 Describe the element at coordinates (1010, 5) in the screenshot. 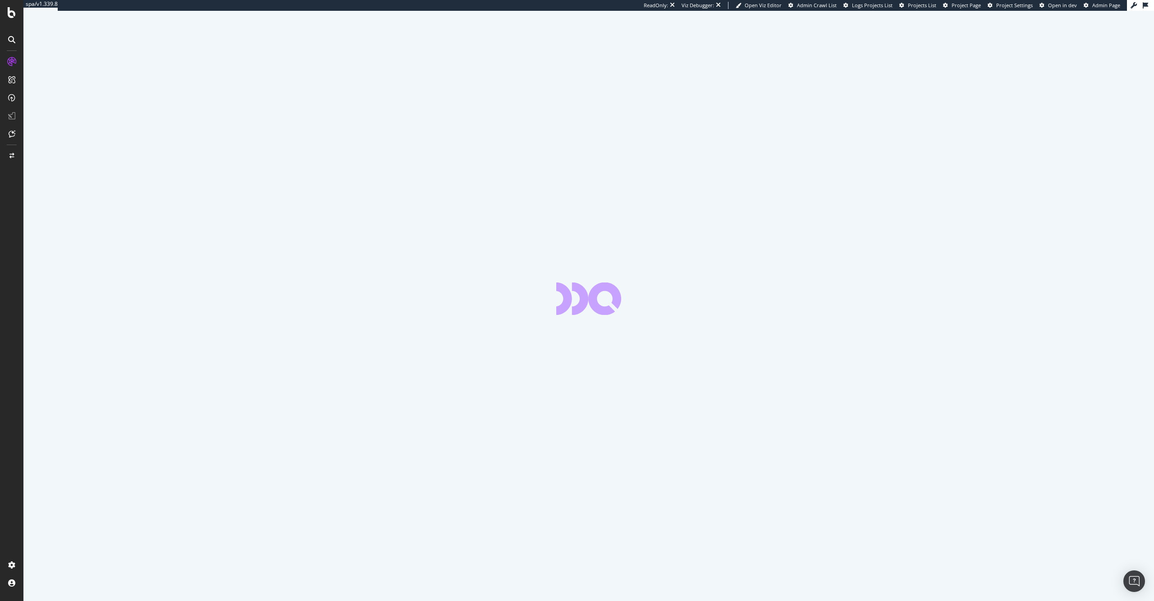

I see `a: Project Settings` at that location.